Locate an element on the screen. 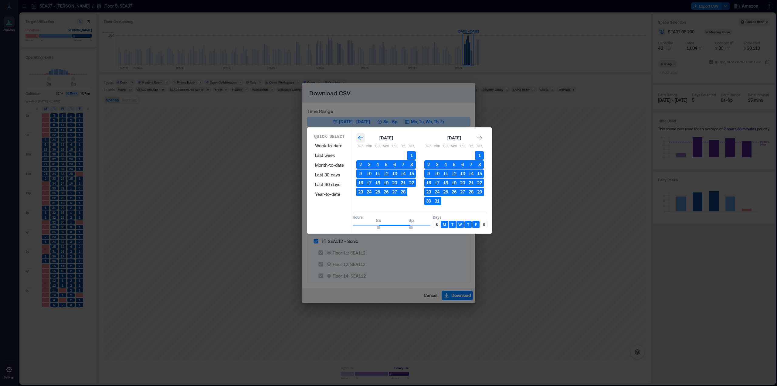  p: Sat is located at coordinates (411, 146).